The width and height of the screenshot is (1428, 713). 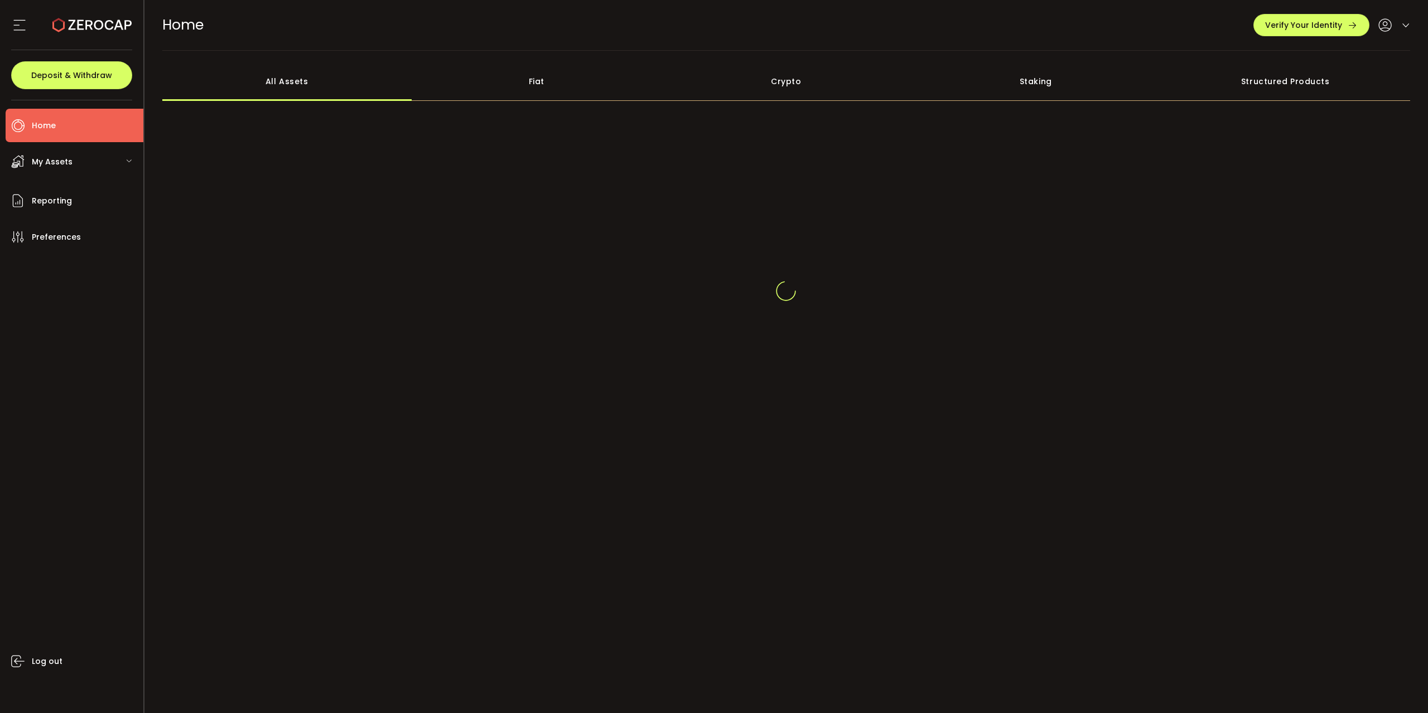 I want to click on span: Deposit & Withdraw, so click(x=71, y=75).